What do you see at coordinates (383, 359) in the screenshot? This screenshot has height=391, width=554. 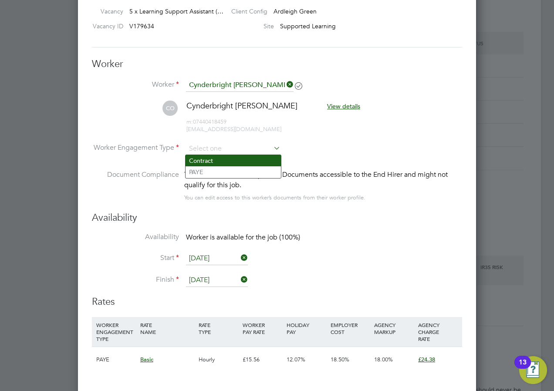 I see `span: 18.00%` at bounding box center [383, 359].